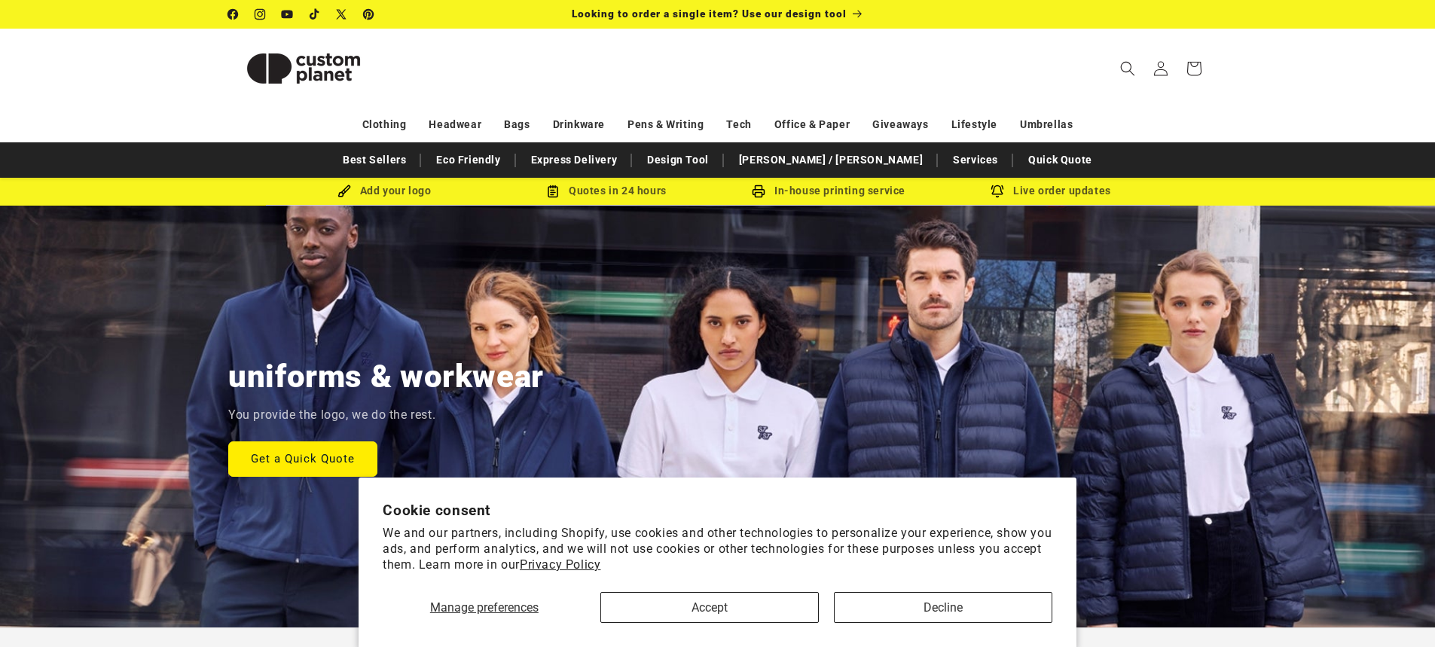 Image resolution: width=1435 pixels, height=647 pixels. Describe the element at coordinates (812, 124) in the screenshot. I see `a: Office & Paper` at that location.